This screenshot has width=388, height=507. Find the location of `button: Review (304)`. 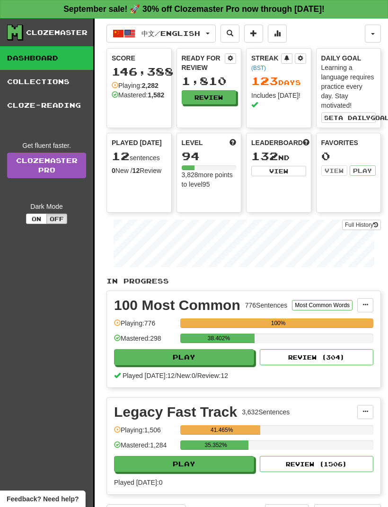

button: Review (304) is located at coordinates (316, 357).